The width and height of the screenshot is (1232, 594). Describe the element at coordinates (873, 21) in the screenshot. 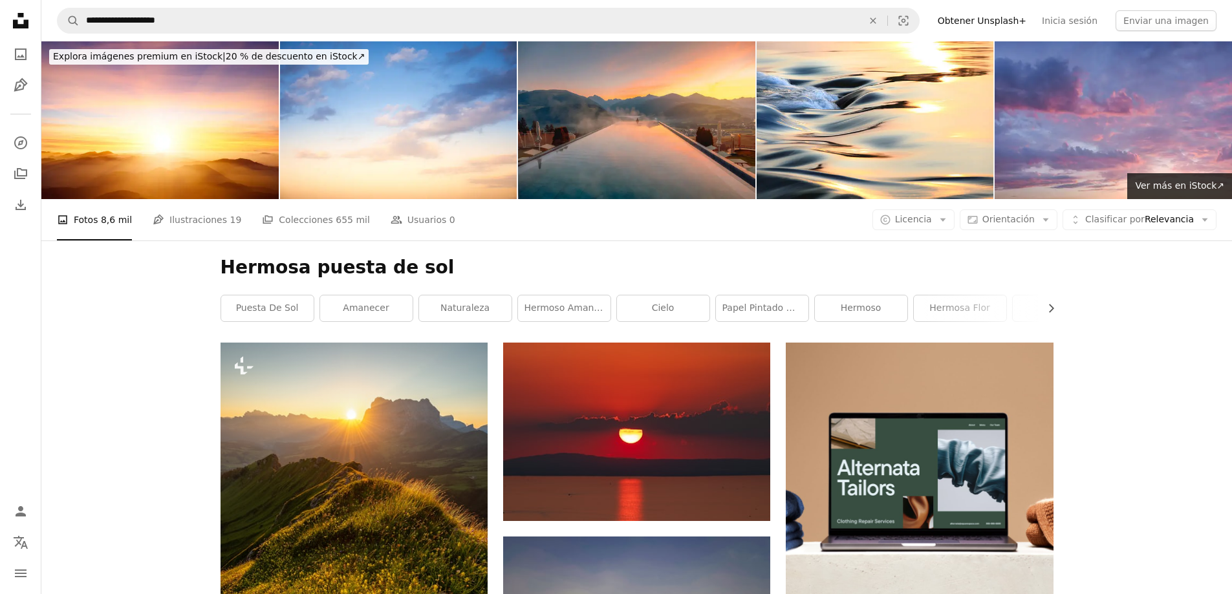

I see `button: Borrar` at that location.